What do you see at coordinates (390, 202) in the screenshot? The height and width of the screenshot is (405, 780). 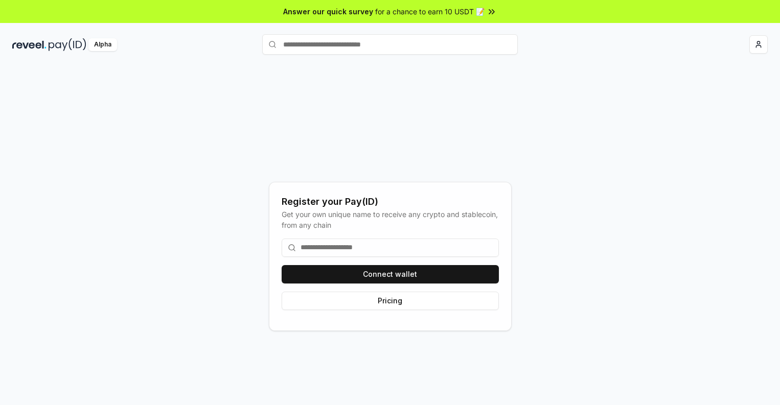 I see `div: Register your Pay(ID)` at bounding box center [390, 202].